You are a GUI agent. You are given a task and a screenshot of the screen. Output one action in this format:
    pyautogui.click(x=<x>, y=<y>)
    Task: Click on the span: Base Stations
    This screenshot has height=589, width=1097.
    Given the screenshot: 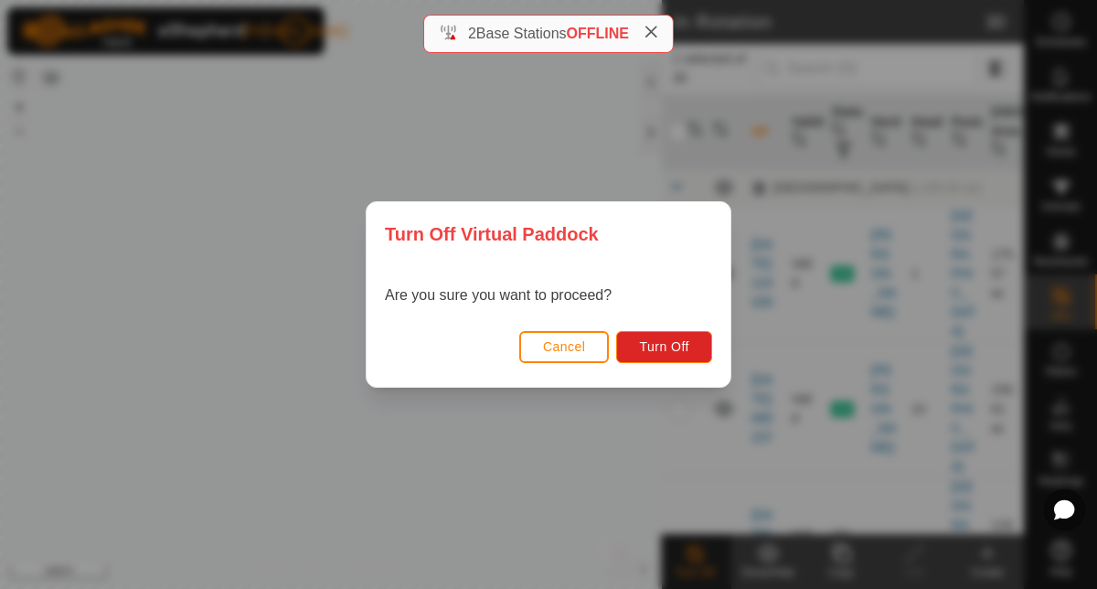 What is the action you would take?
    pyautogui.click(x=521, y=33)
    